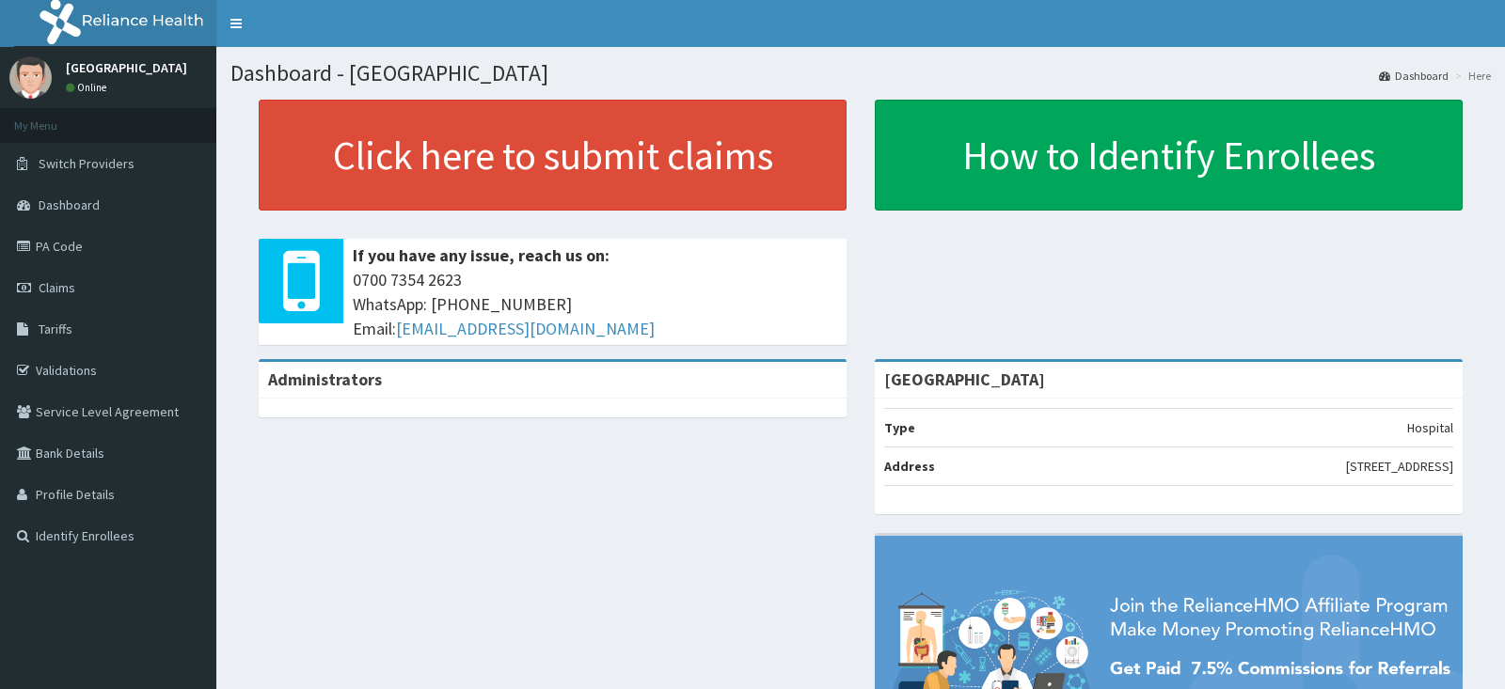 This screenshot has height=689, width=1505. What do you see at coordinates (55, 329) in the screenshot?
I see `span: Tariffs` at bounding box center [55, 329].